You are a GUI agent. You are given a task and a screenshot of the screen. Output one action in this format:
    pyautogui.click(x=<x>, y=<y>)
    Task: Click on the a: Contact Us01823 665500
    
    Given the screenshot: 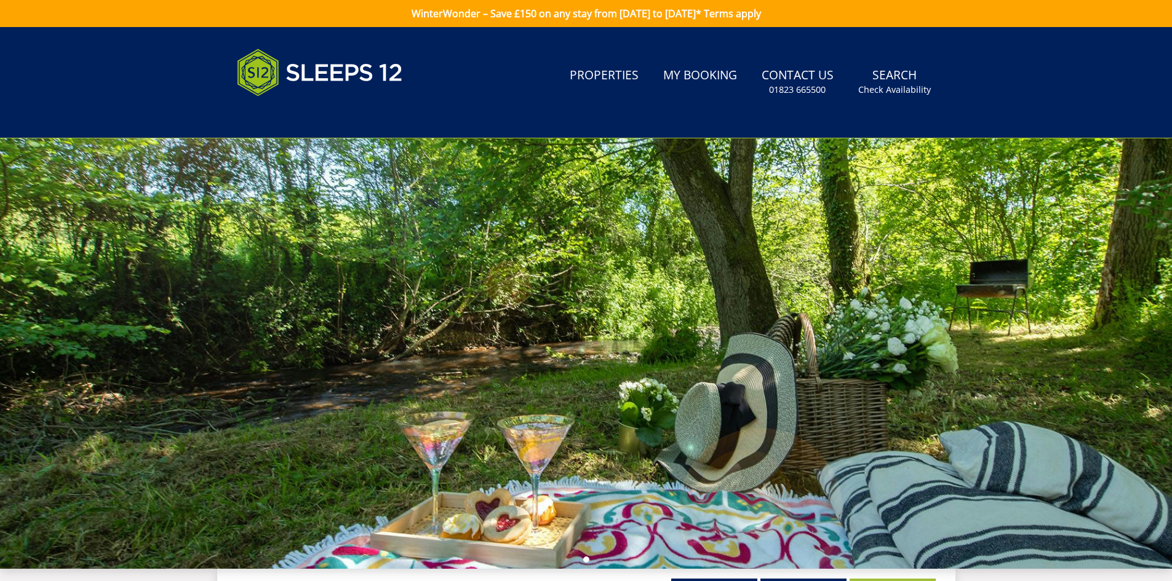 What is the action you would take?
    pyautogui.click(x=797, y=82)
    